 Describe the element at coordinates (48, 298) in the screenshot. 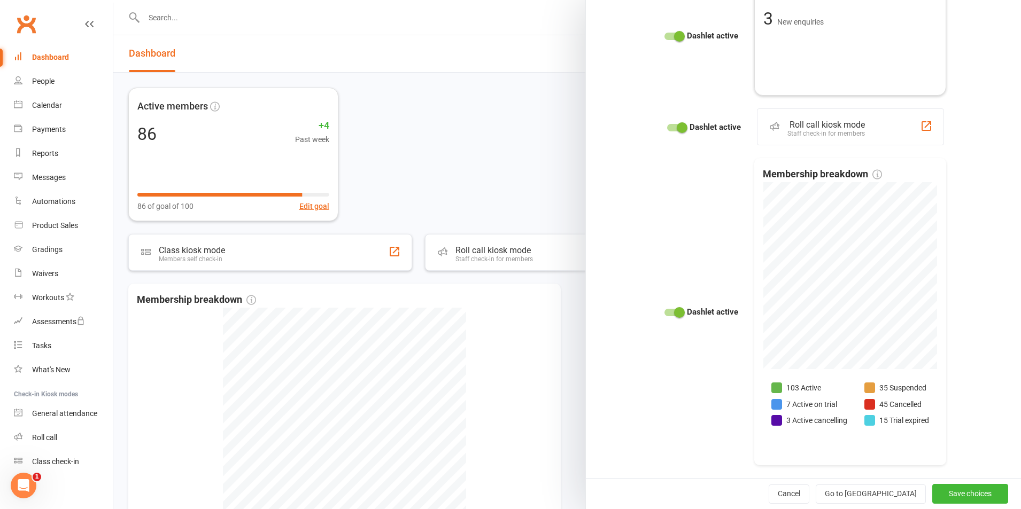

I see `div: Workouts` at that location.